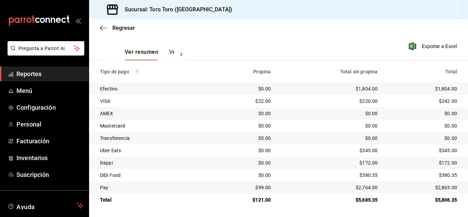 Image resolution: width=468 pixels, height=217 pixels. I want to click on button: open_drawer_menu, so click(78, 21).